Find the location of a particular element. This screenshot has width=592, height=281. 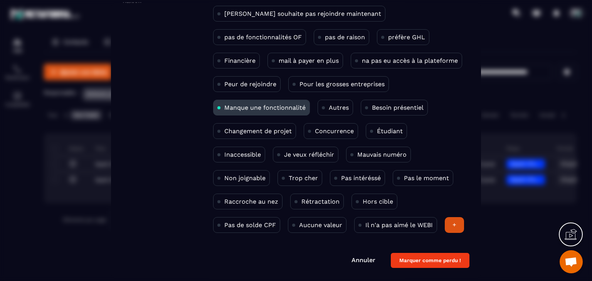

p: Autres is located at coordinates (339, 108).